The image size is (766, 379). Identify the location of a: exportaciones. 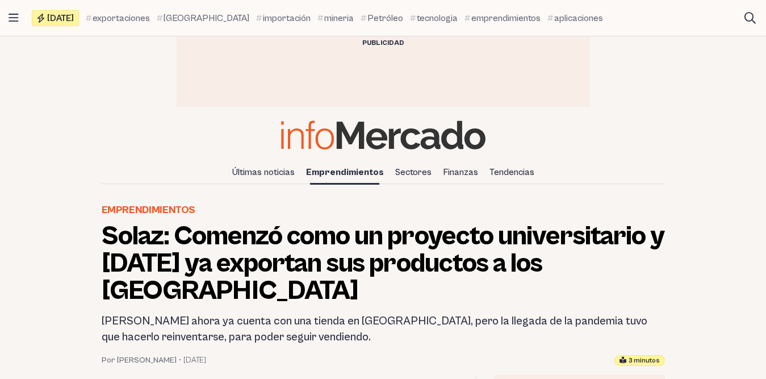
(117, 18).